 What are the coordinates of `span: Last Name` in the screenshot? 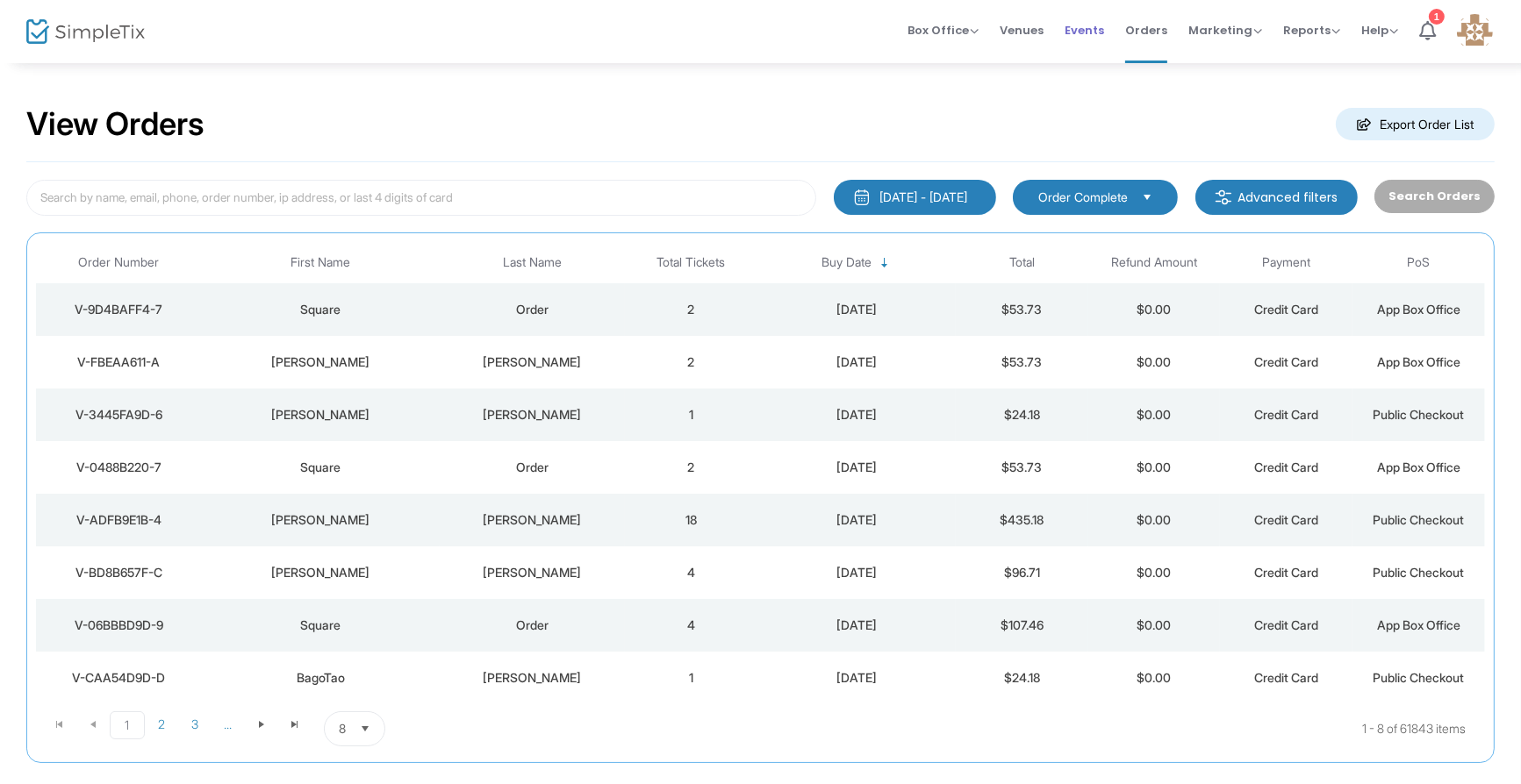 It's located at (532, 262).